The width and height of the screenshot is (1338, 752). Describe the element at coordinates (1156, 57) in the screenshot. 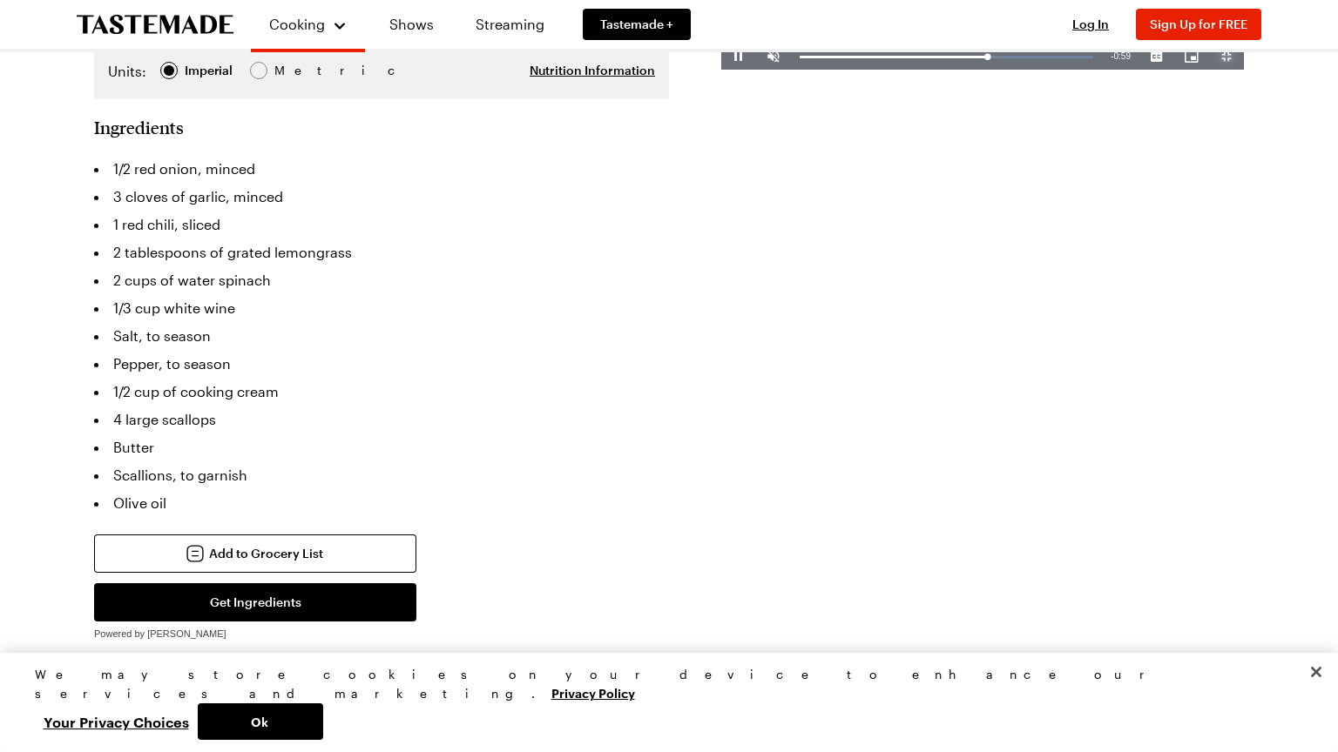

I see `button: Captions` at that location.